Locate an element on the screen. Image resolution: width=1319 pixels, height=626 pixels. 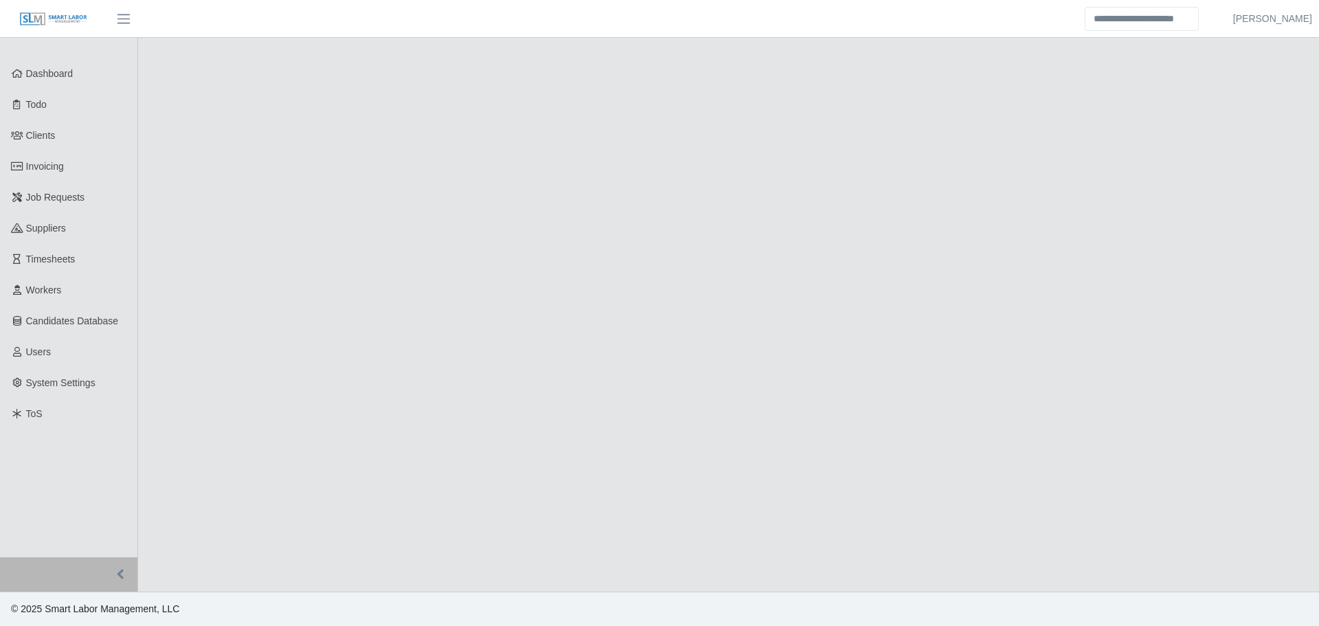
span: System Settings is located at coordinates (60, 383).